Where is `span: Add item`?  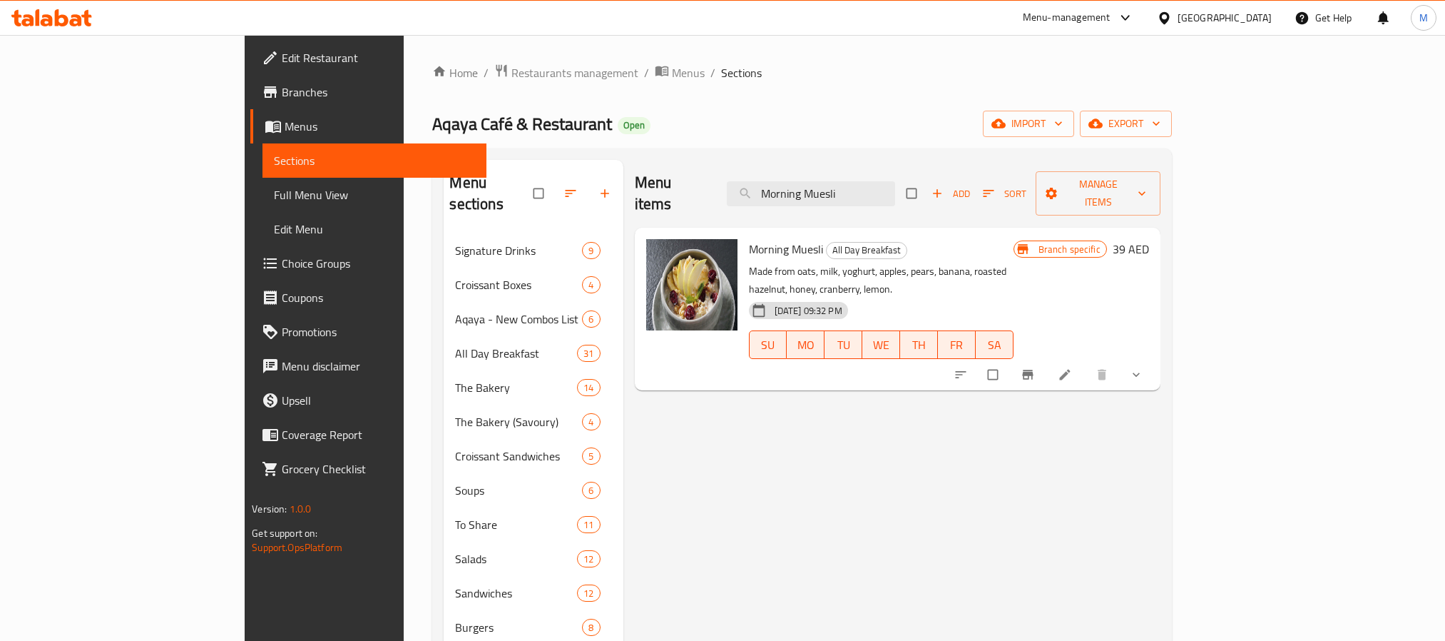 span: Add item is located at coordinates (951, 193).